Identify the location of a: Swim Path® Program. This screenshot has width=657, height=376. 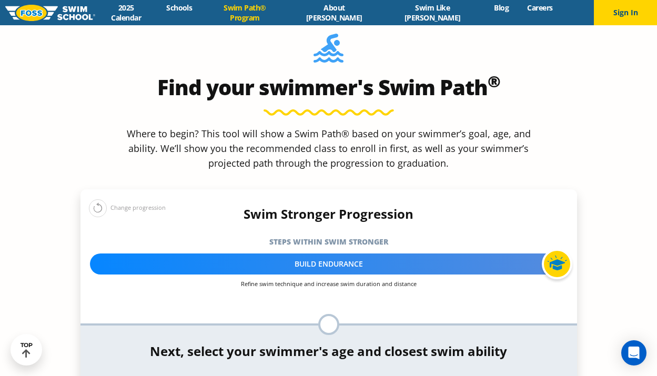
(244, 13).